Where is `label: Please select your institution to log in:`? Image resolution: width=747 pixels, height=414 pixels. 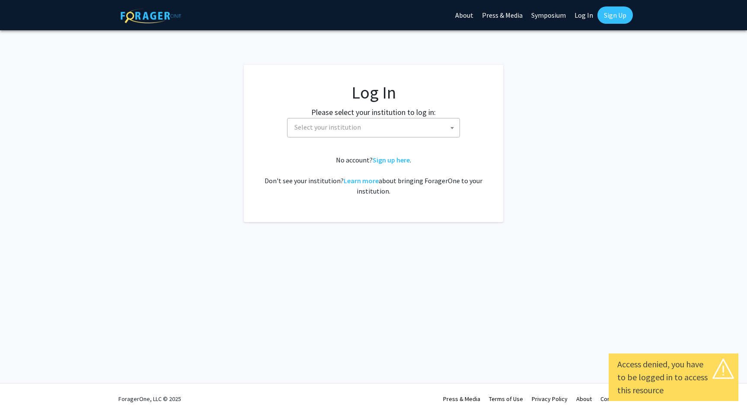 label: Please select your institution to log in: is located at coordinates (373, 112).